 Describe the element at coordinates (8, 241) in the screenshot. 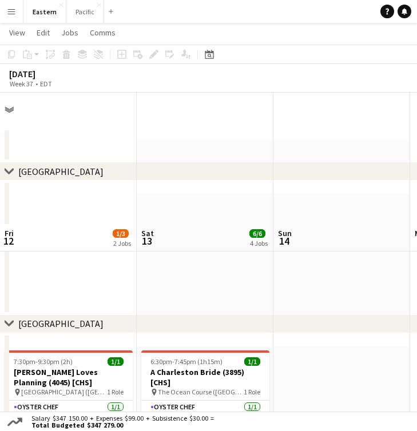

I see `span: 12` at that location.